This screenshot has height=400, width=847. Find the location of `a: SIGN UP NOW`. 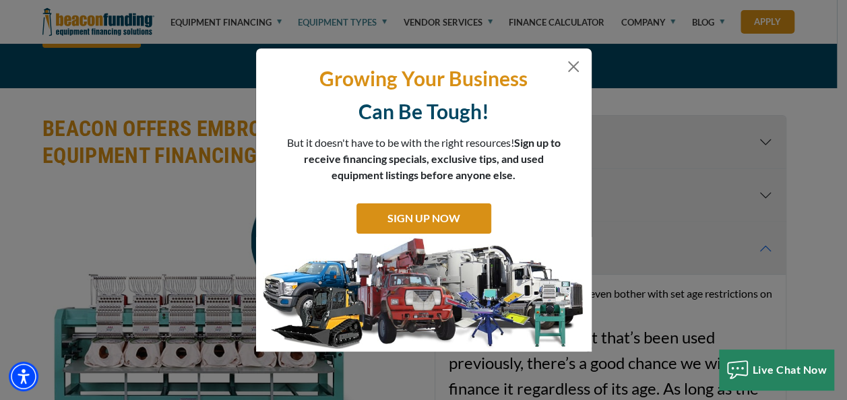

a: SIGN UP NOW is located at coordinates (424, 218).